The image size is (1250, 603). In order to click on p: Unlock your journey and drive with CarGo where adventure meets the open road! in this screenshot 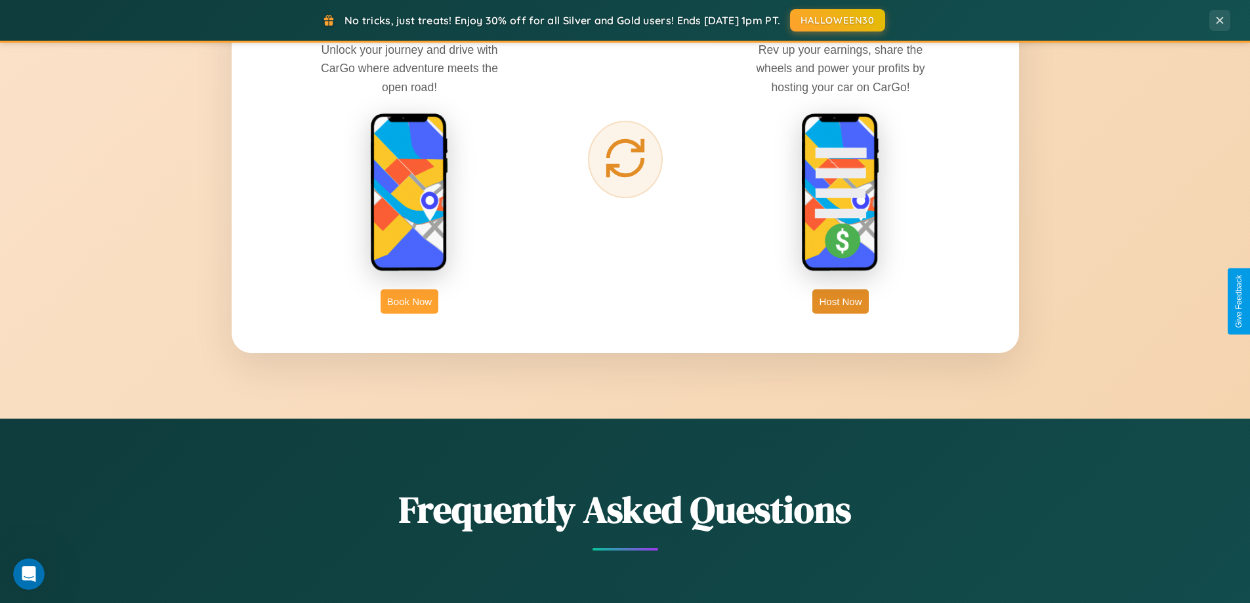, I will do `click(409, 68)`.